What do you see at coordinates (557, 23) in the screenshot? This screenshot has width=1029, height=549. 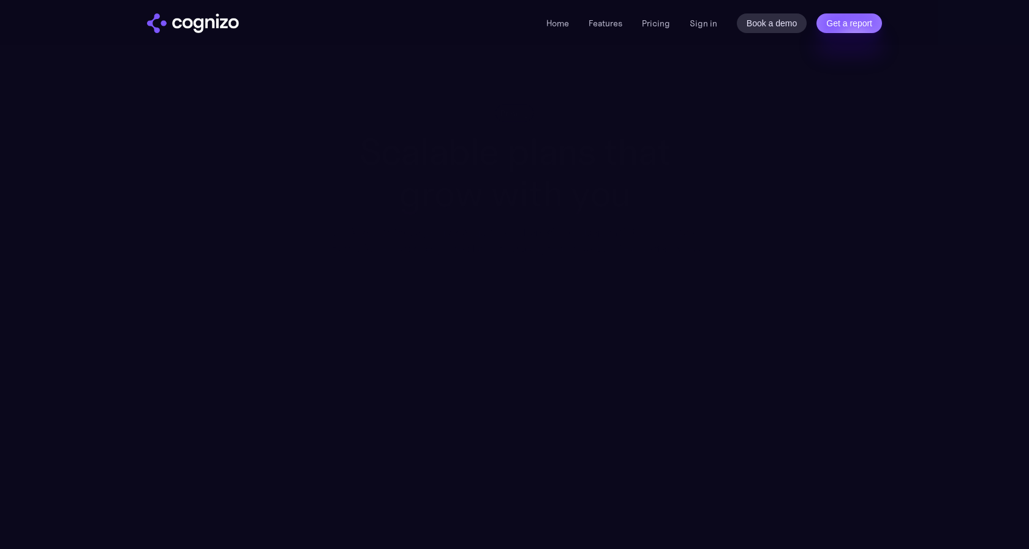 I see `a: Home` at bounding box center [557, 23].